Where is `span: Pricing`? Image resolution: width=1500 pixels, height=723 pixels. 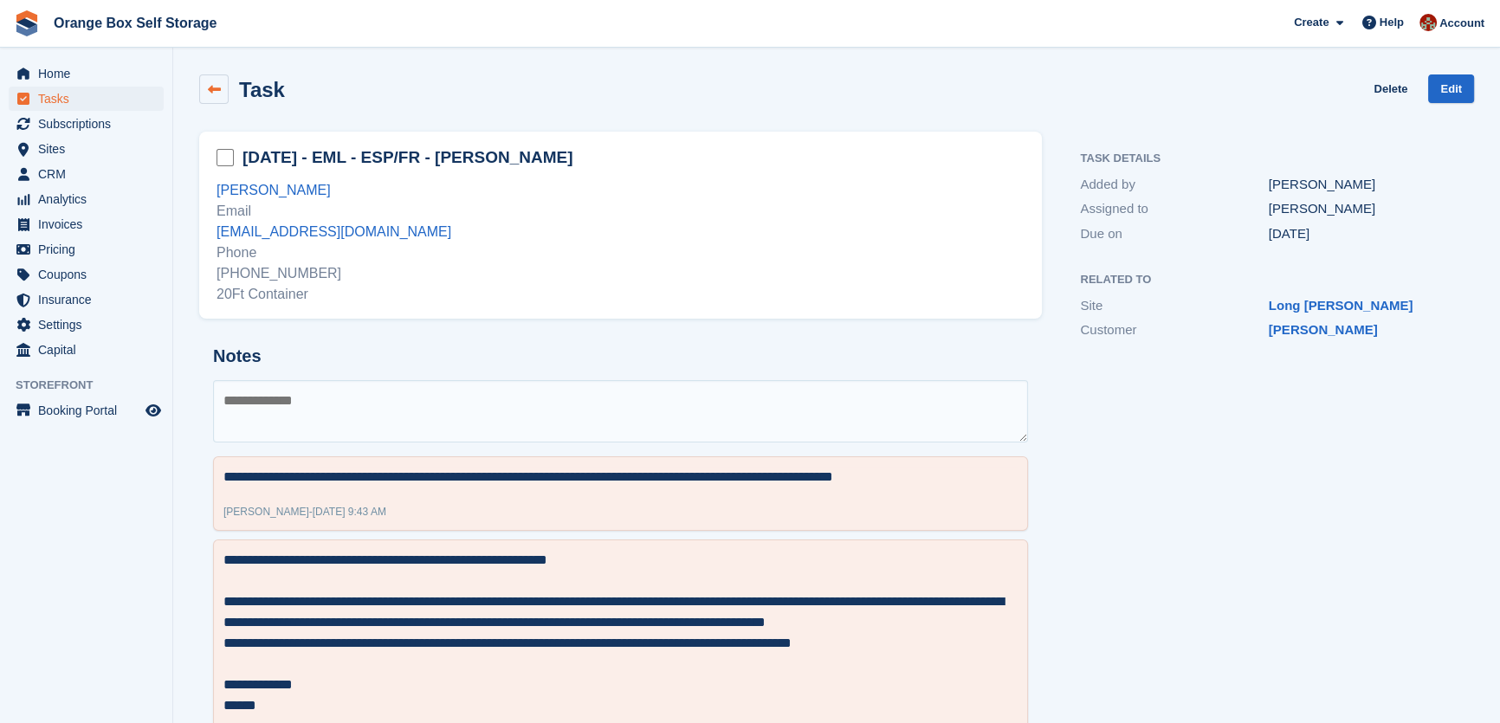
span: Pricing is located at coordinates (90, 249).